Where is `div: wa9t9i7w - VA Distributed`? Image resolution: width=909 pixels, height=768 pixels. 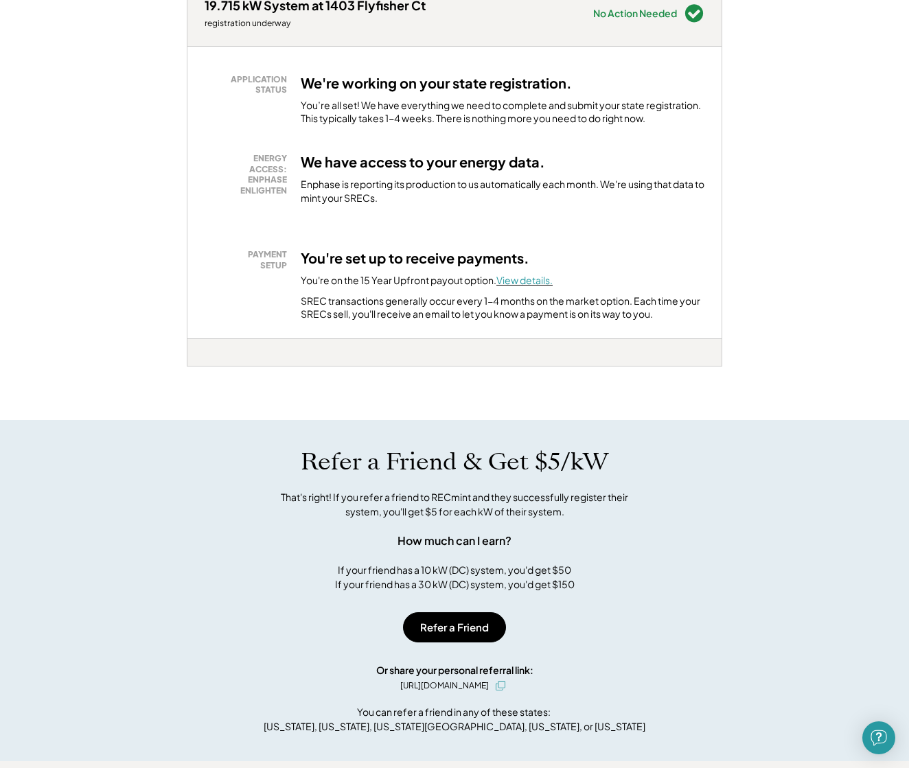 div: wa9t9i7w - VA Distributed is located at coordinates (211, 369).